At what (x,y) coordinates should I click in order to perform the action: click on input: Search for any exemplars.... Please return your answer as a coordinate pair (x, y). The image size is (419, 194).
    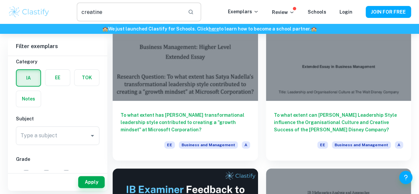
    Looking at the image, I should click on (130, 12).